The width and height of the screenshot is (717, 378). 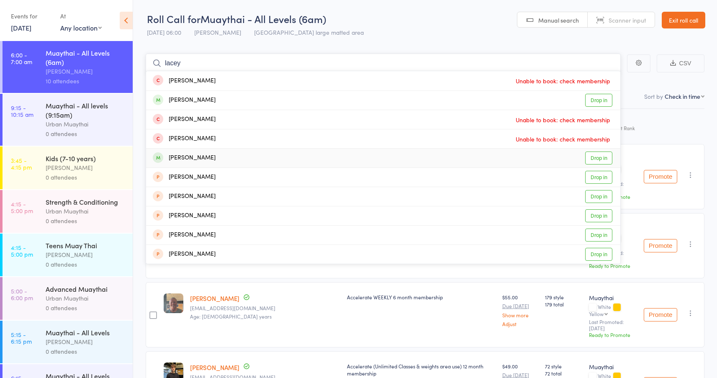 I want to click on div: Yellow, so click(x=596, y=313).